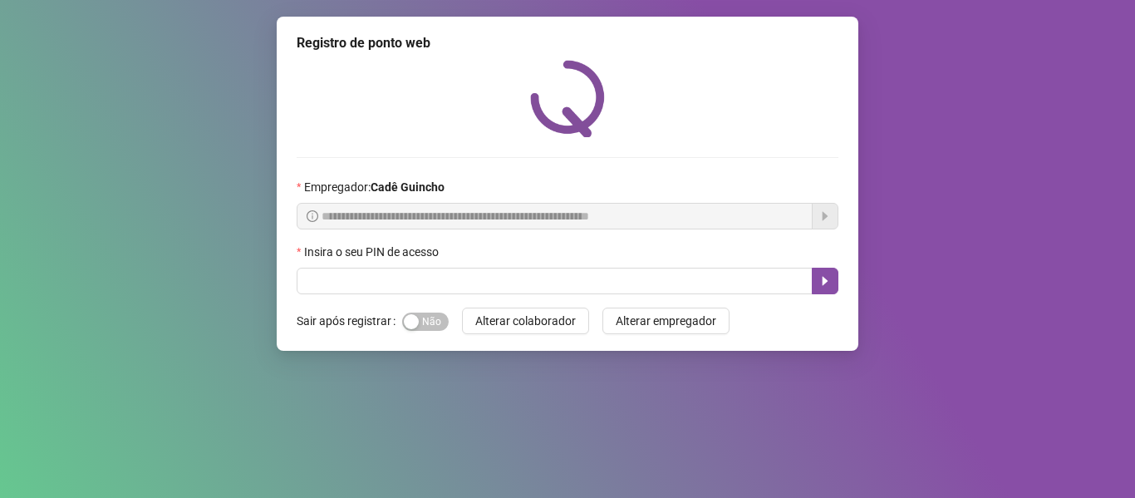  Describe the element at coordinates (568, 43) in the screenshot. I see `div: Registro de ponto web` at that location.